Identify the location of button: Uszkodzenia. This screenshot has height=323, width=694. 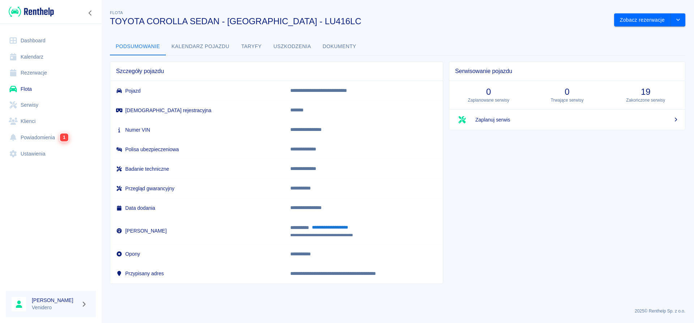
(293, 47).